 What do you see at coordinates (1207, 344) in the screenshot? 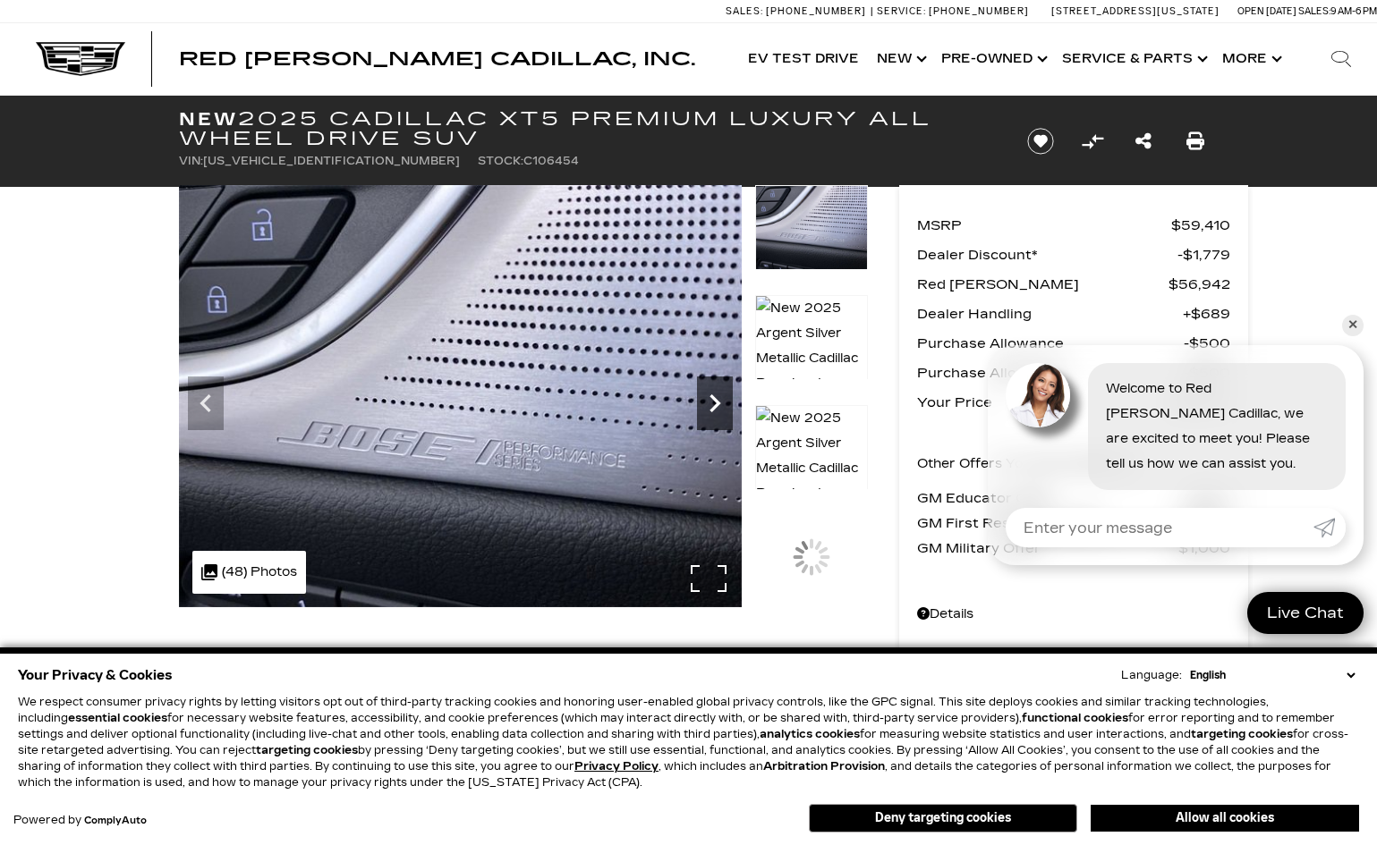
I see `span: $500` at bounding box center [1207, 344].